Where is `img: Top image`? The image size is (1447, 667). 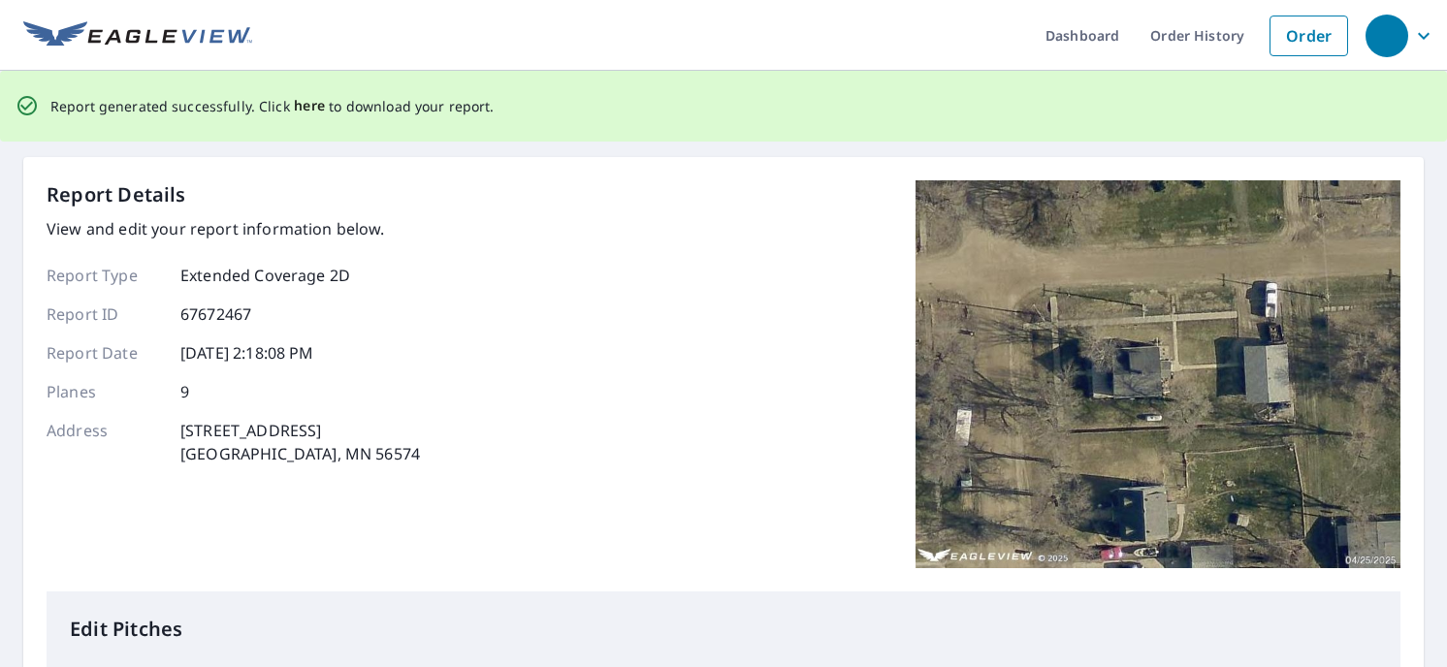
img: Top image is located at coordinates (1158, 374).